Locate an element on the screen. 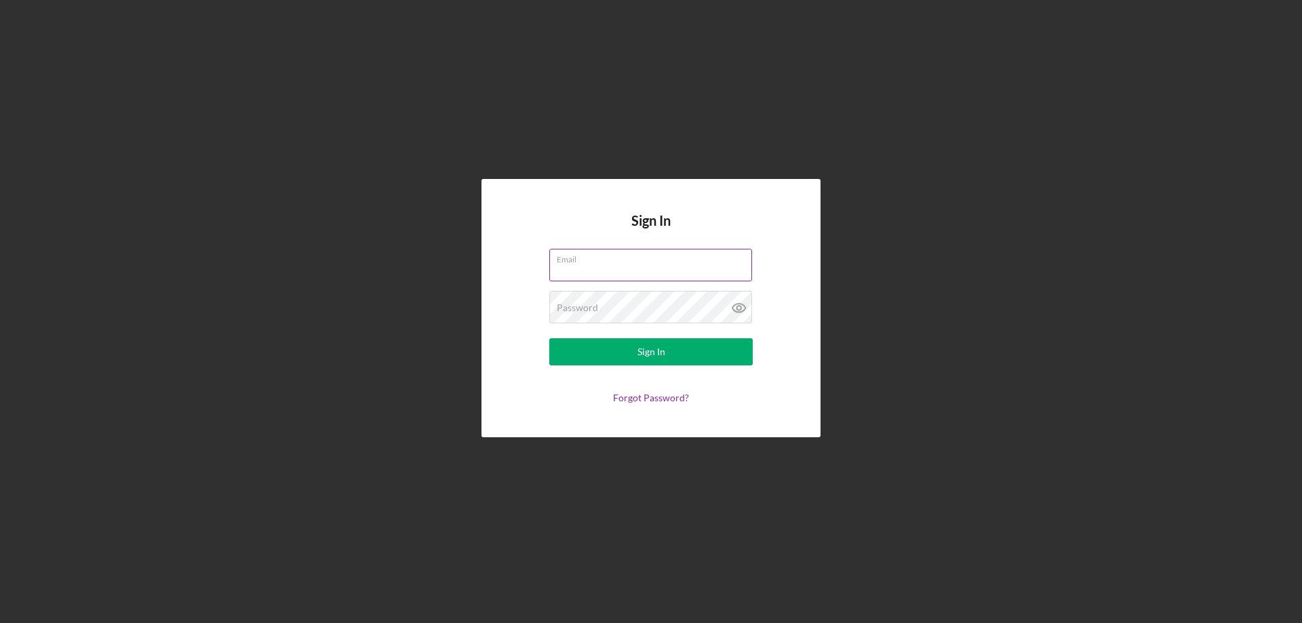 This screenshot has width=1302, height=623. label: Email is located at coordinates (654, 257).